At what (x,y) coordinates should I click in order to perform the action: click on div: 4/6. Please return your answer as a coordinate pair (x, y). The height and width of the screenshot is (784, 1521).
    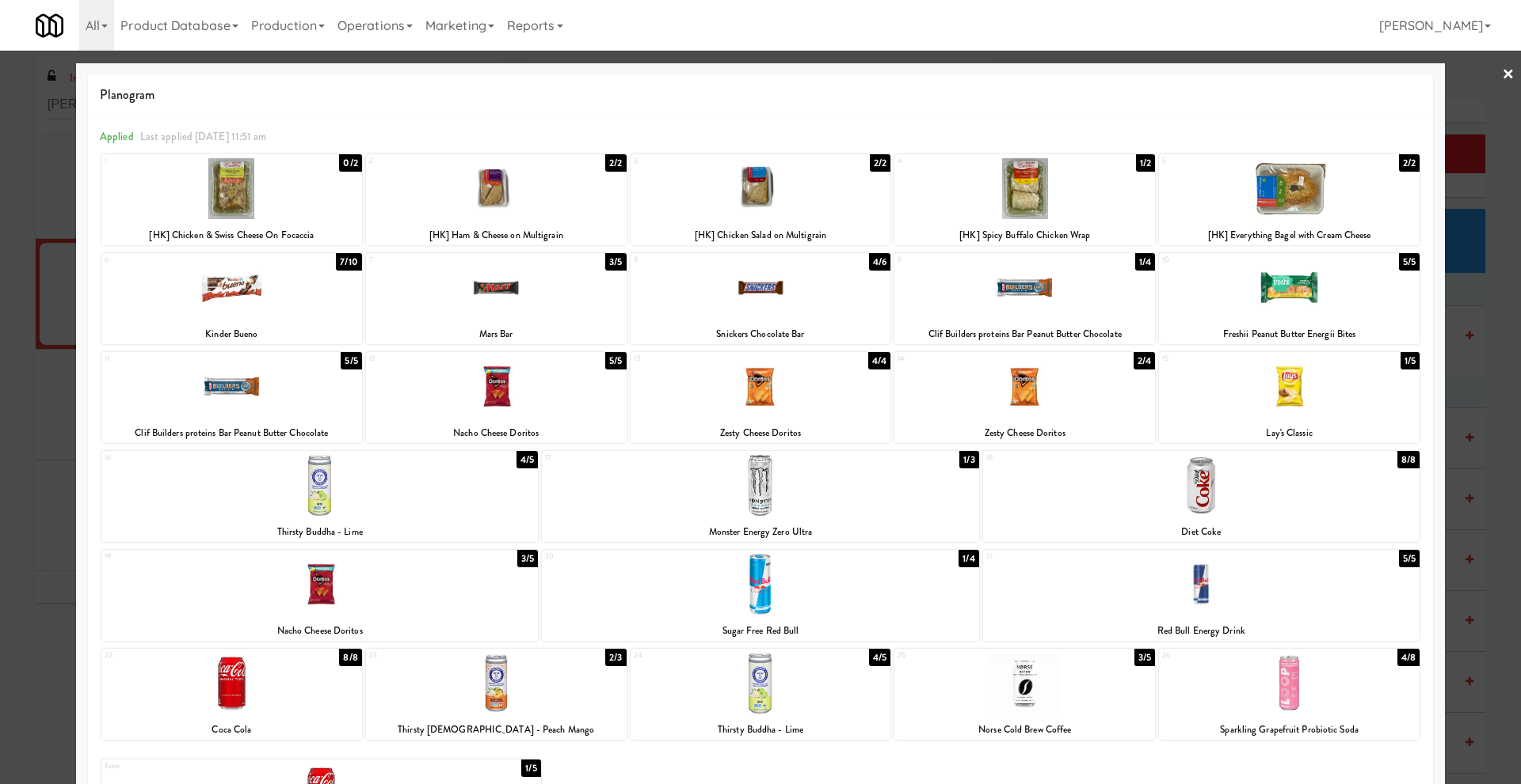
    Looking at the image, I should click on (879, 262).